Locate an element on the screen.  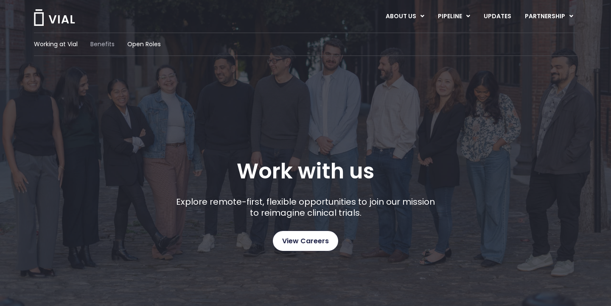
p: Explore remote-first, flexible opportunities to join our mission to reimagine clinical trials. is located at coordinates (305, 207).